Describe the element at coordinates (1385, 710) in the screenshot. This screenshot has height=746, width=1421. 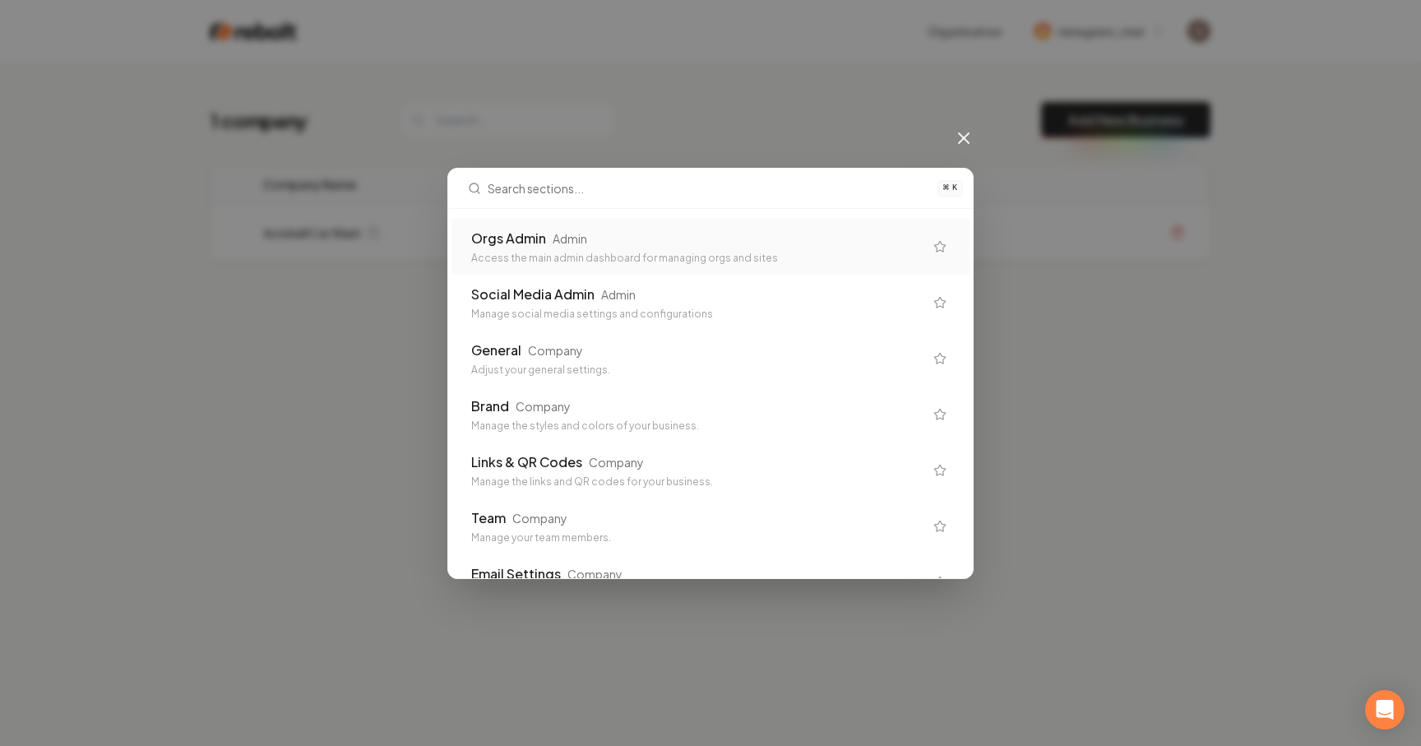
I see `div: Open Intercom Messenger` at that location.